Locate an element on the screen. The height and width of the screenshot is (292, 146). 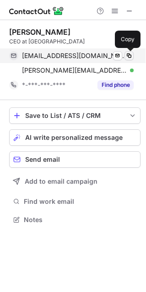
span: Add to email campaign is located at coordinates (61, 181).